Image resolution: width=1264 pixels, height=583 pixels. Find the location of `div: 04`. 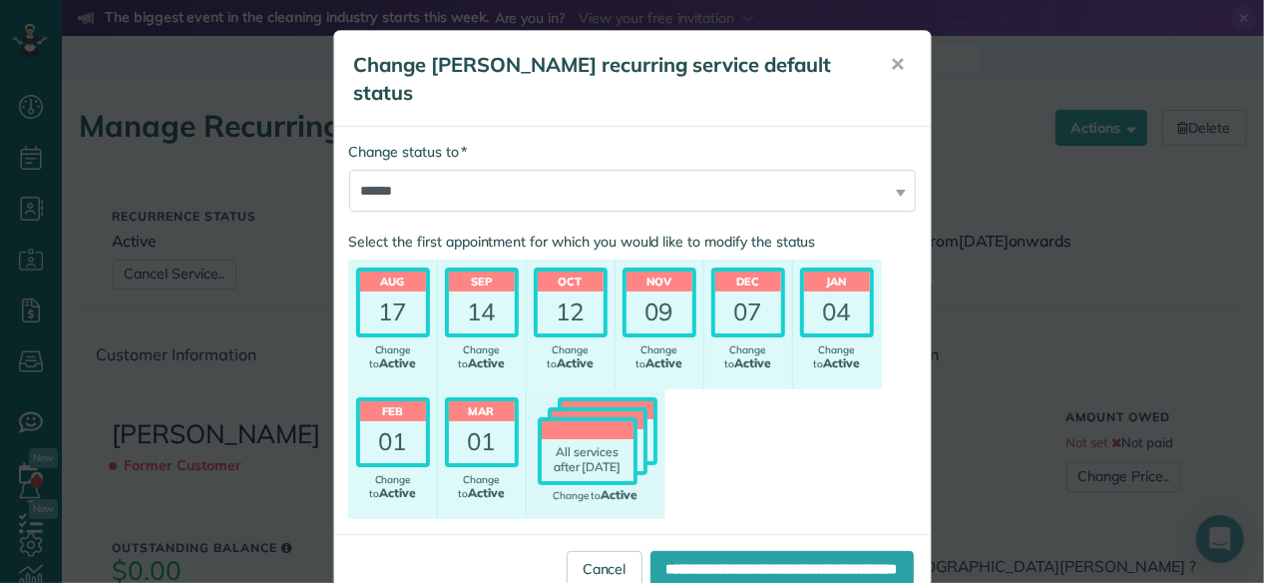

div: 04 is located at coordinates (837, 312).